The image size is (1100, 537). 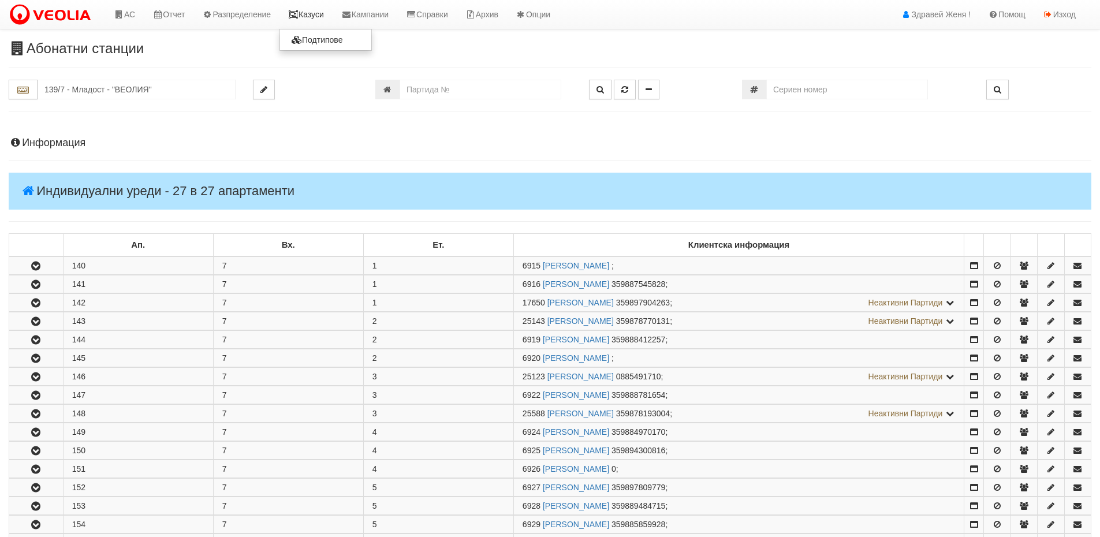 I want to click on a: Подтипове, so click(x=326, y=40).